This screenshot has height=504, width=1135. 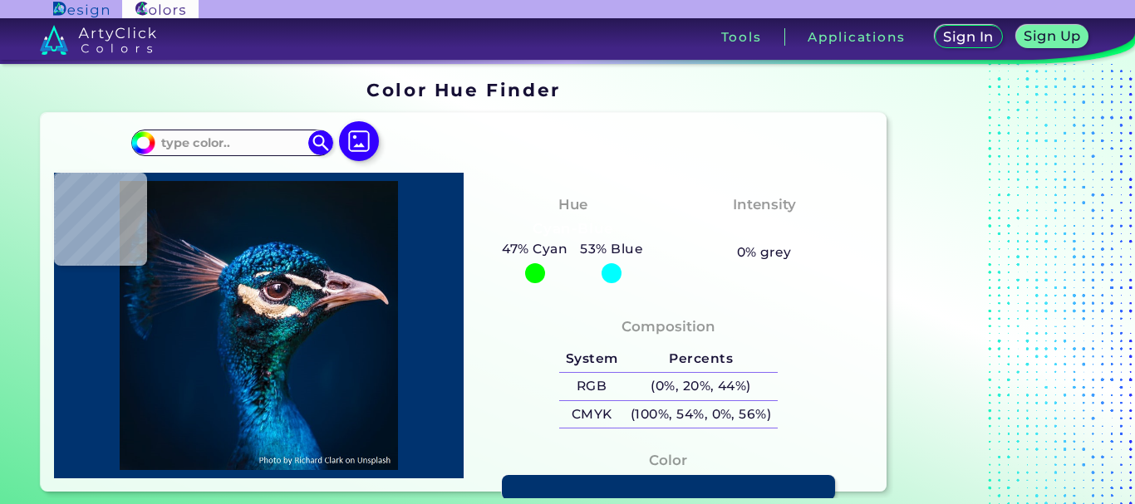 I want to click on h4: Hue, so click(x=573, y=204).